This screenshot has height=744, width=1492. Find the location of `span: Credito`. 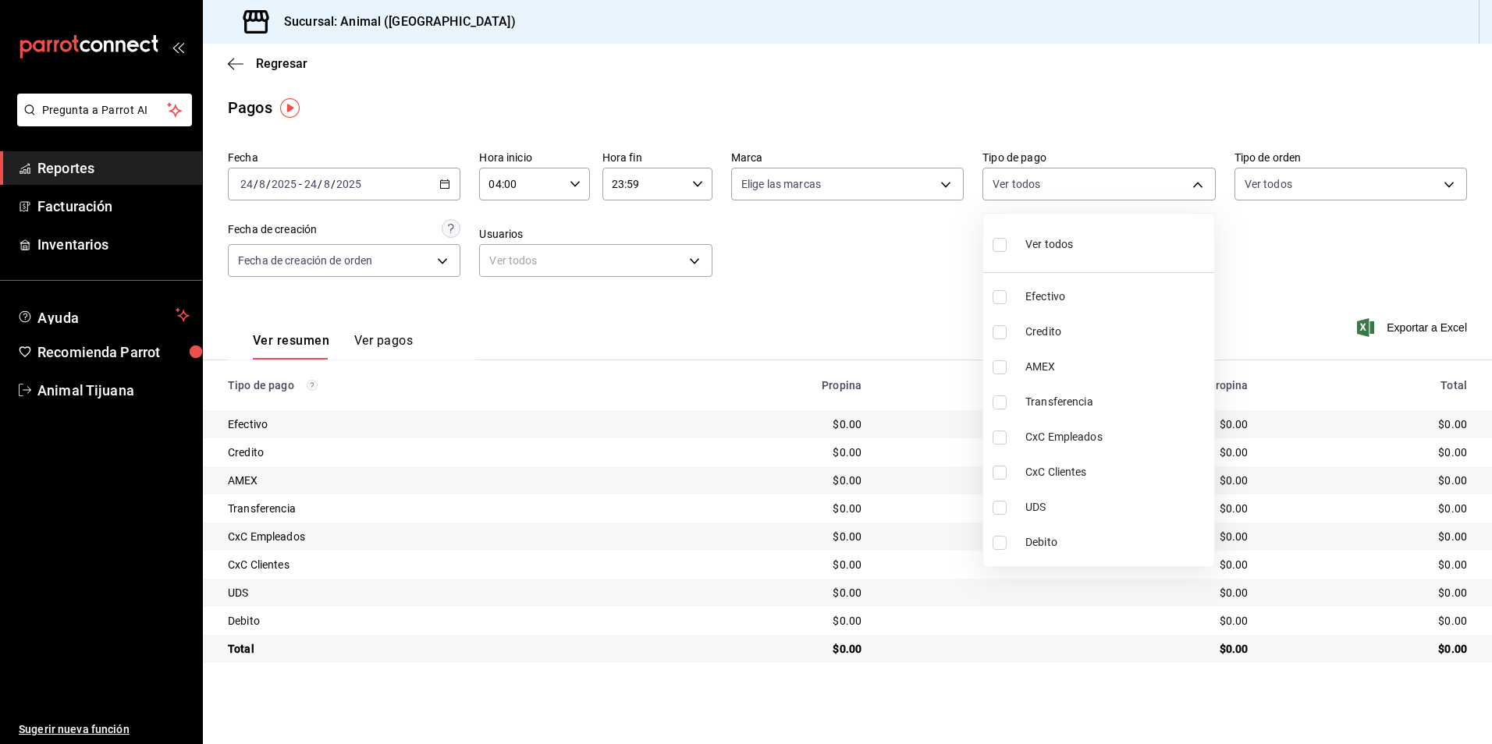

span: Credito is located at coordinates (1117, 332).